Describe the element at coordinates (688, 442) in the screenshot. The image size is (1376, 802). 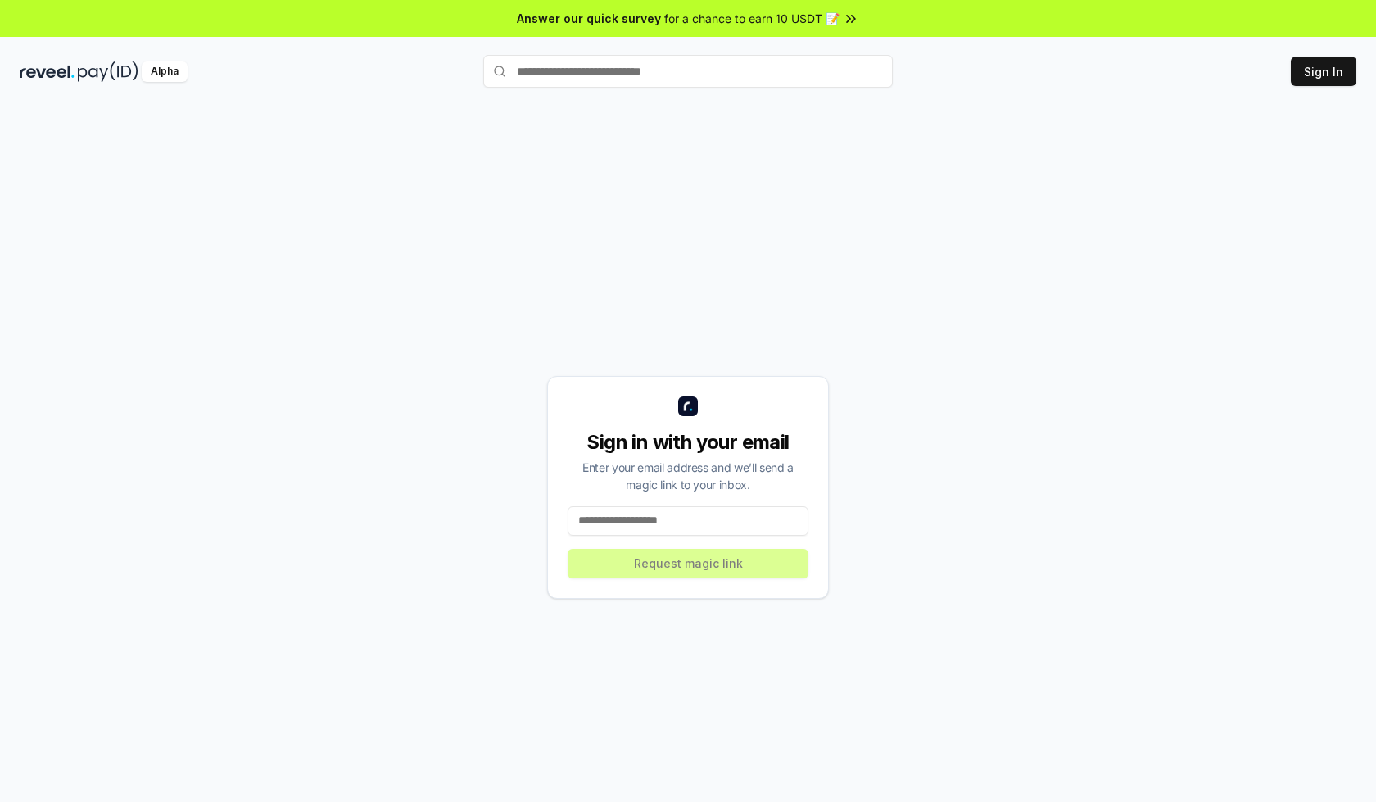
I see `div: Sign in with your email` at that location.